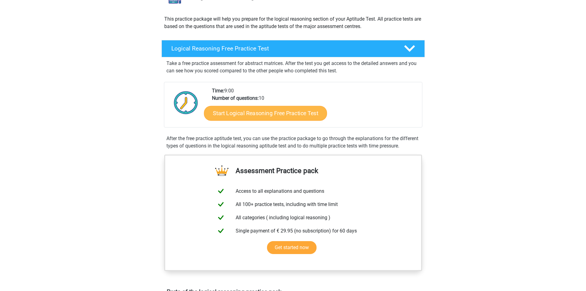  What do you see at coordinates (293, 142) in the screenshot?
I see `div: After the free practice aptitude test, you can use the practice package to go through the explana...` at bounding box center [293, 142].